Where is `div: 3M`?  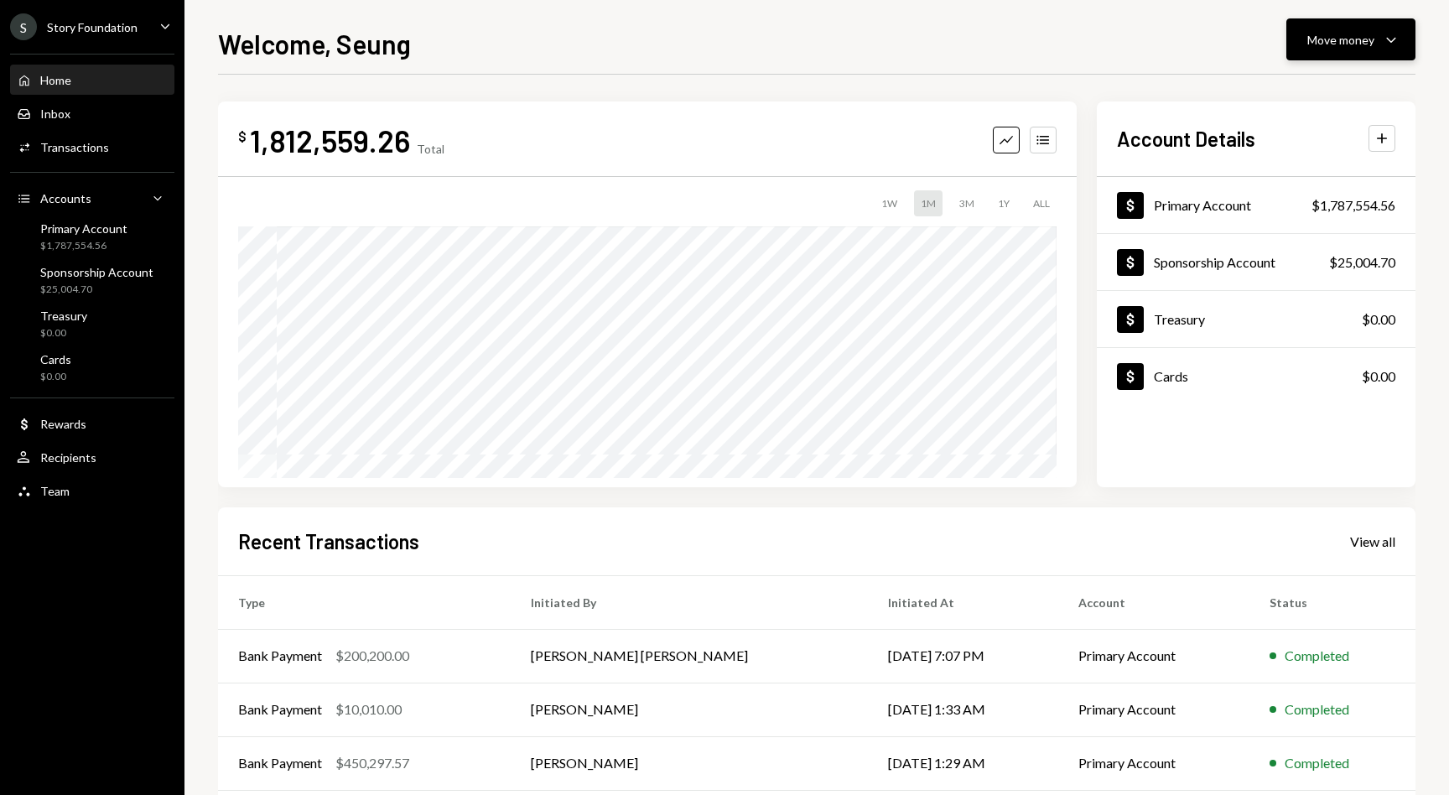 div: 3M is located at coordinates (967, 203).